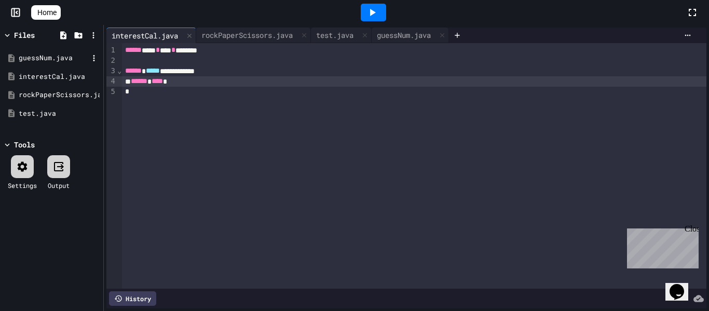 The width and height of the screenshot is (709, 311). What do you see at coordinates (24, 35) in the screenshot?
I see `div: Files` at bounding box center [24, 35].